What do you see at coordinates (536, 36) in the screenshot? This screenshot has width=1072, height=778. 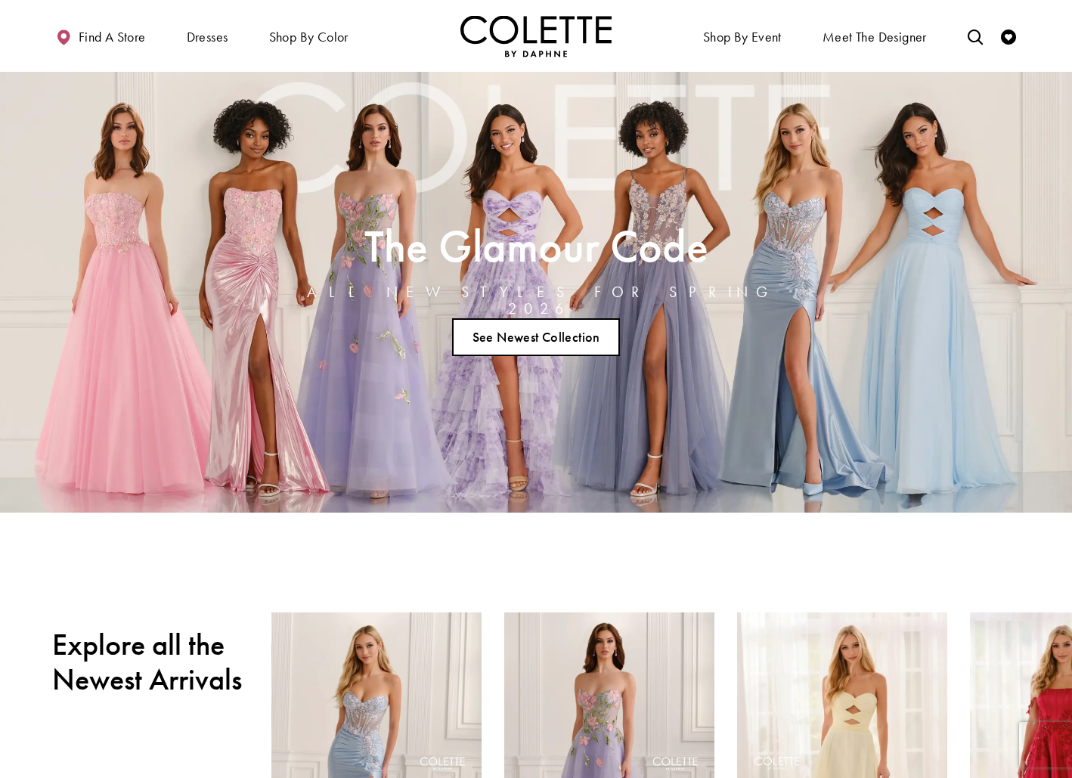 I see `a: Visit Home Page` at bounding box center [536, 36].